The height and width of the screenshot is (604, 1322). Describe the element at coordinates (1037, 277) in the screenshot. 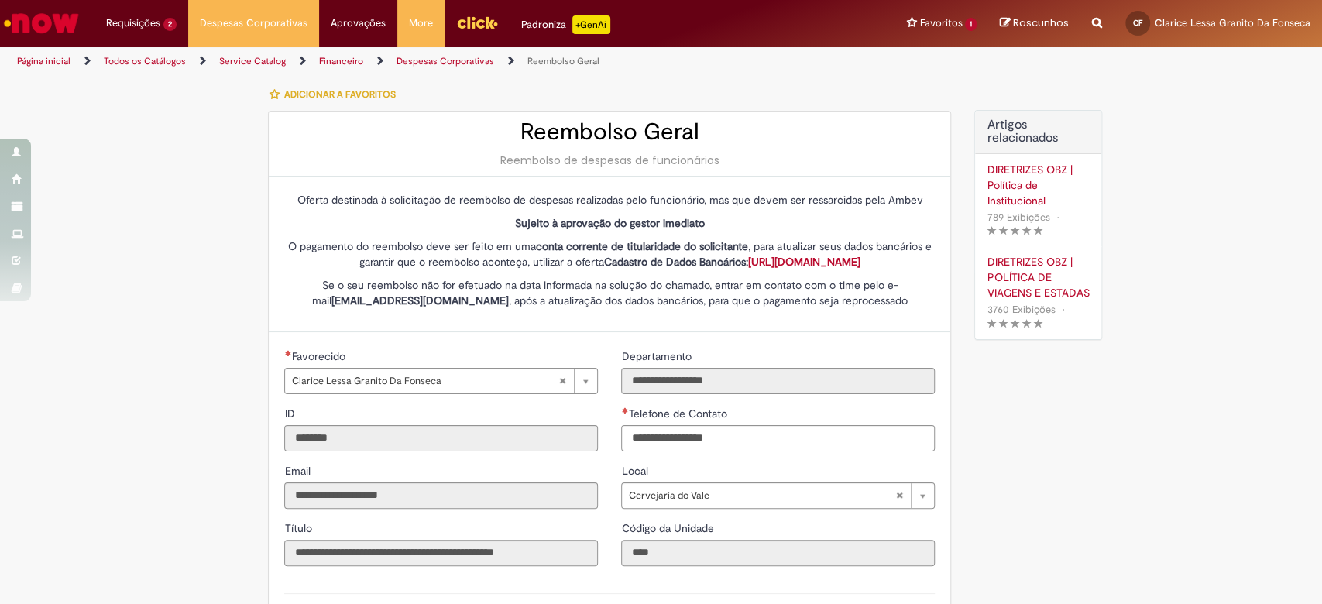

I see `a: DIRETRIZES OBZ | POLÍTICA DE VIAGENS E ESTADAS` at that location.